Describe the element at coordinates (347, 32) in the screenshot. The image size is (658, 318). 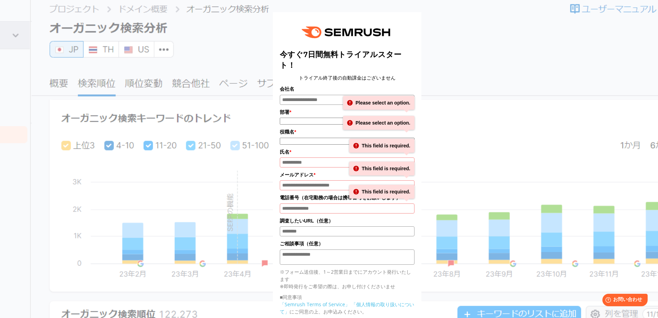
I see `img: e6a379fe-ca9f-484e-8561-e79cf3a04b3f.png` at that location.